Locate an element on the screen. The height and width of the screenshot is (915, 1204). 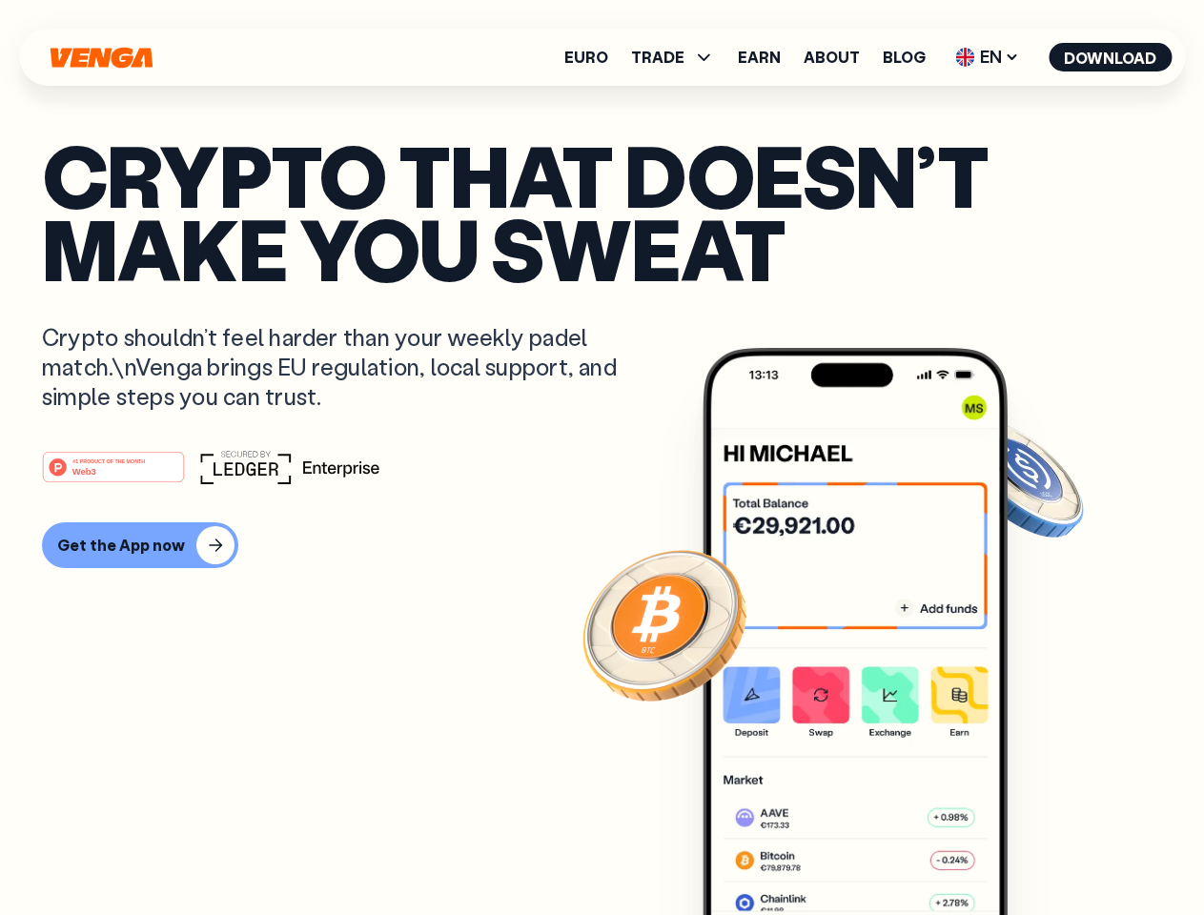
img: Bitcoin is located at coordinates (664, 624).